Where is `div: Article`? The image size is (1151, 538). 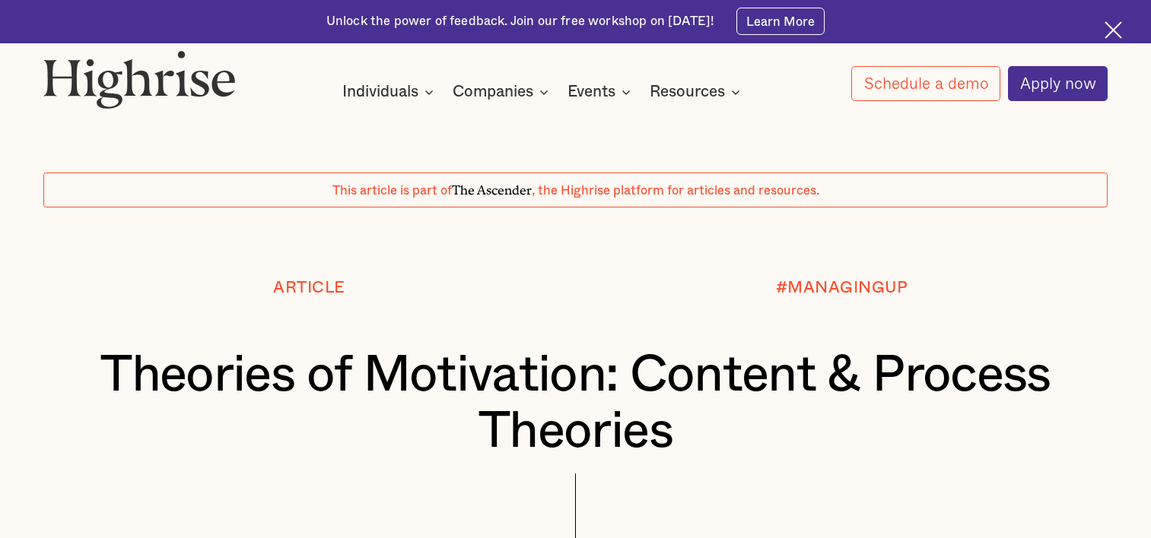
div: Article is located at coordinates (309, 287).